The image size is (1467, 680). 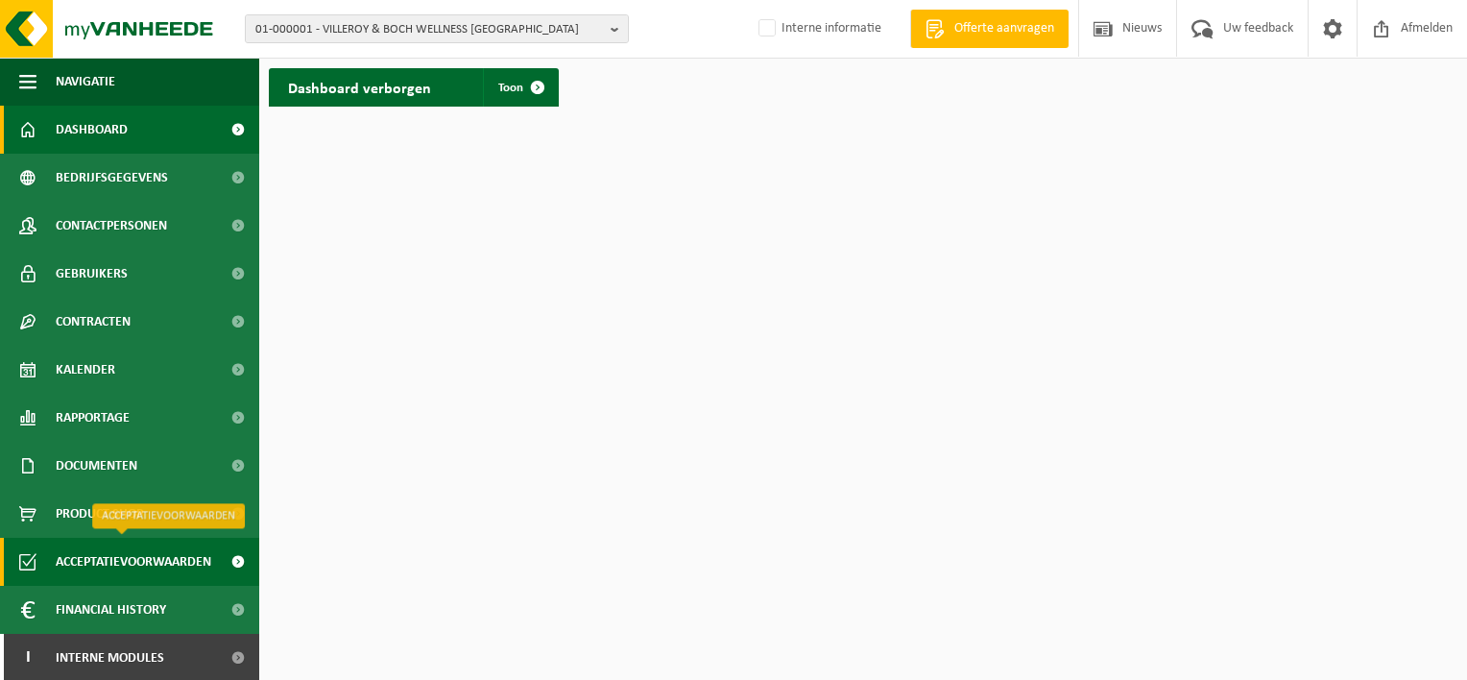 I want to click on span: Bedrijfsgegevens, so click(x=111, y=178).